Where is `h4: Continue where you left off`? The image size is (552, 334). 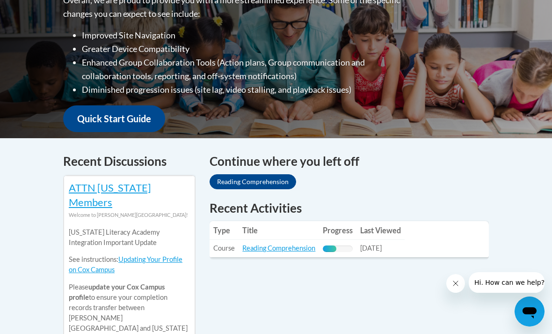 h4: Continue where you left off is located at coordinates (349, 161).